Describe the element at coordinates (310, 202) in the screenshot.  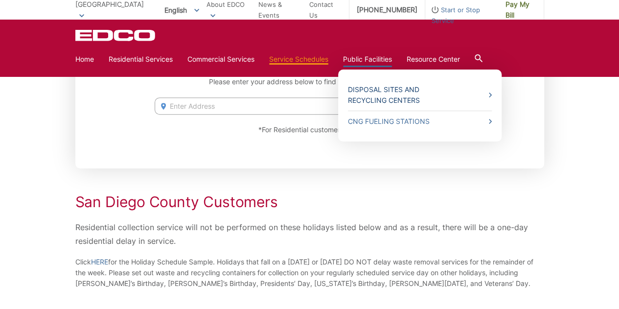
I see `h2: San Diego County Customers` at that location.